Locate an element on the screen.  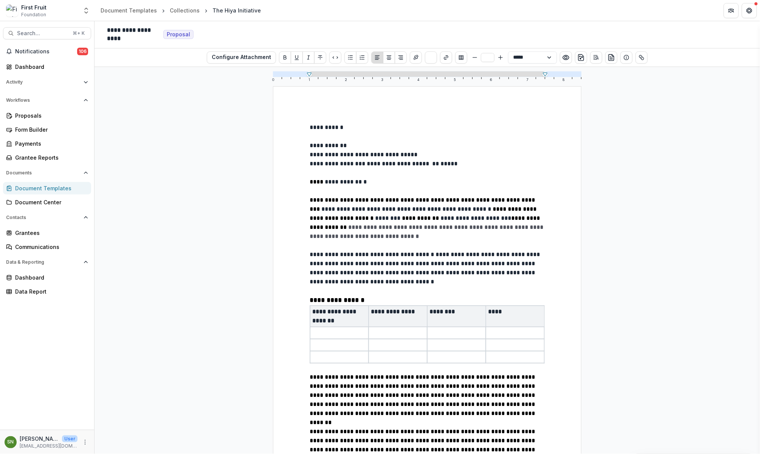
button: Align Center is located at coordinates (389, 57).